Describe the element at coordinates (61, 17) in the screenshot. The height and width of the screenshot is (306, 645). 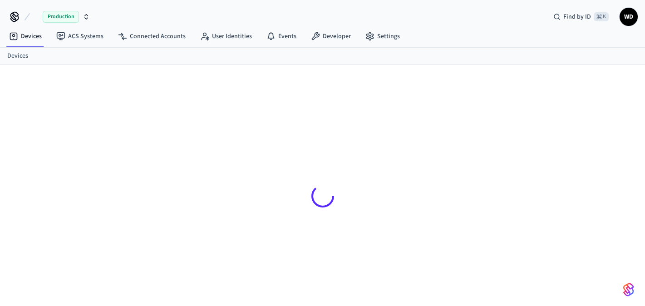
I see `span: Production` at that location.